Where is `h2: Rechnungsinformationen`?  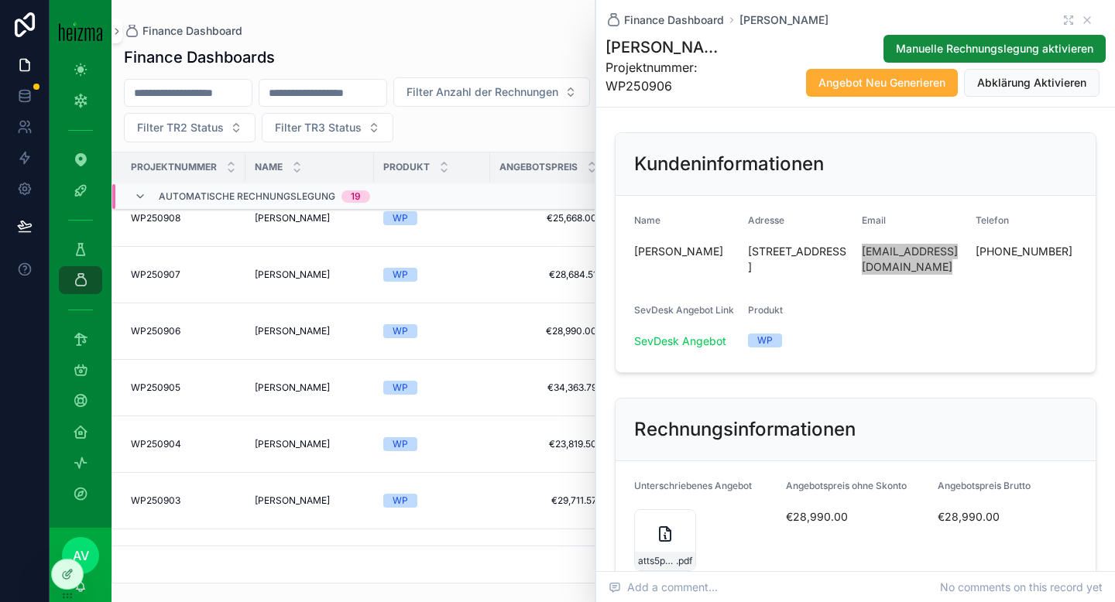
h2: Rechnungsinformationen is located at coordinates (745, 430).